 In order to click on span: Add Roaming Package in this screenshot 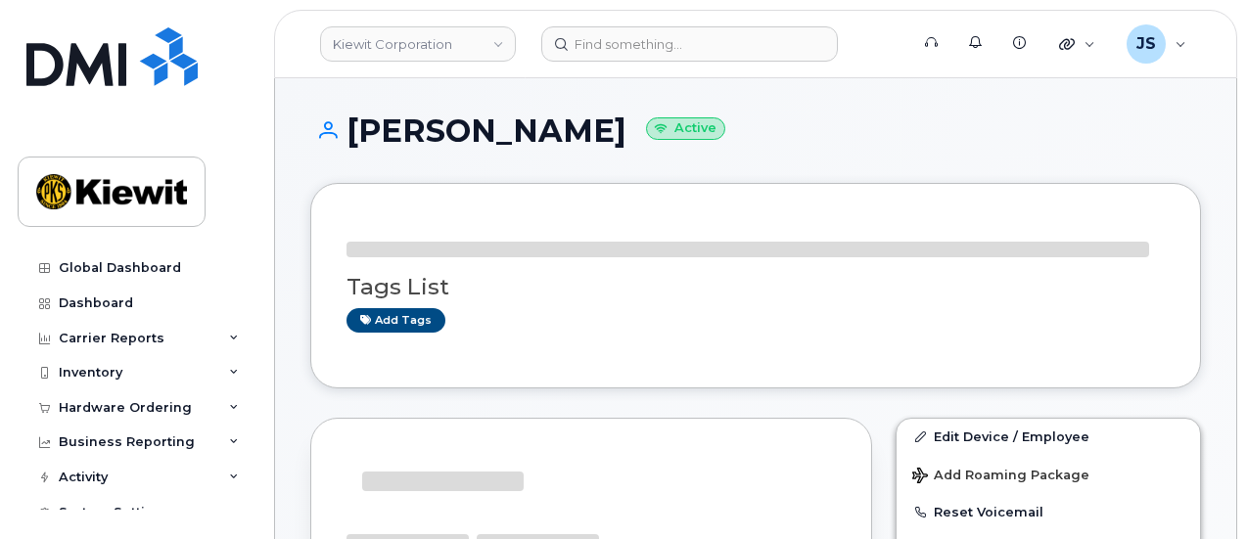, I will do `click(1000, 477)`.